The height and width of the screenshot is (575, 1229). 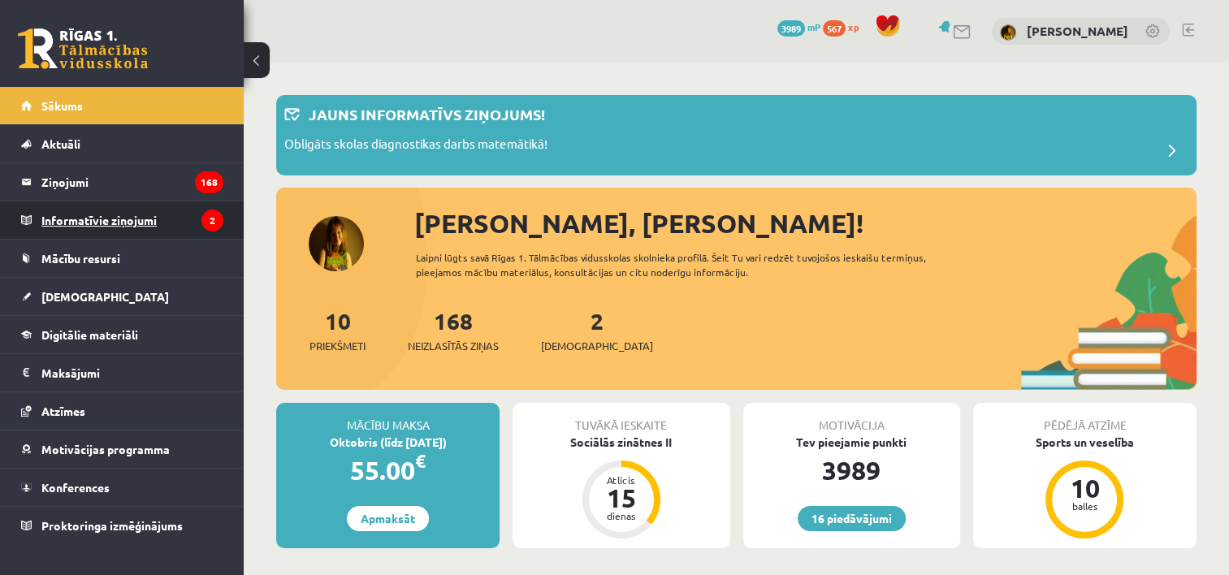 What do you see at coordinates (337, 346) in the screenshot?
I see `span: Priekšmeti` at bounding box center [337, 346].